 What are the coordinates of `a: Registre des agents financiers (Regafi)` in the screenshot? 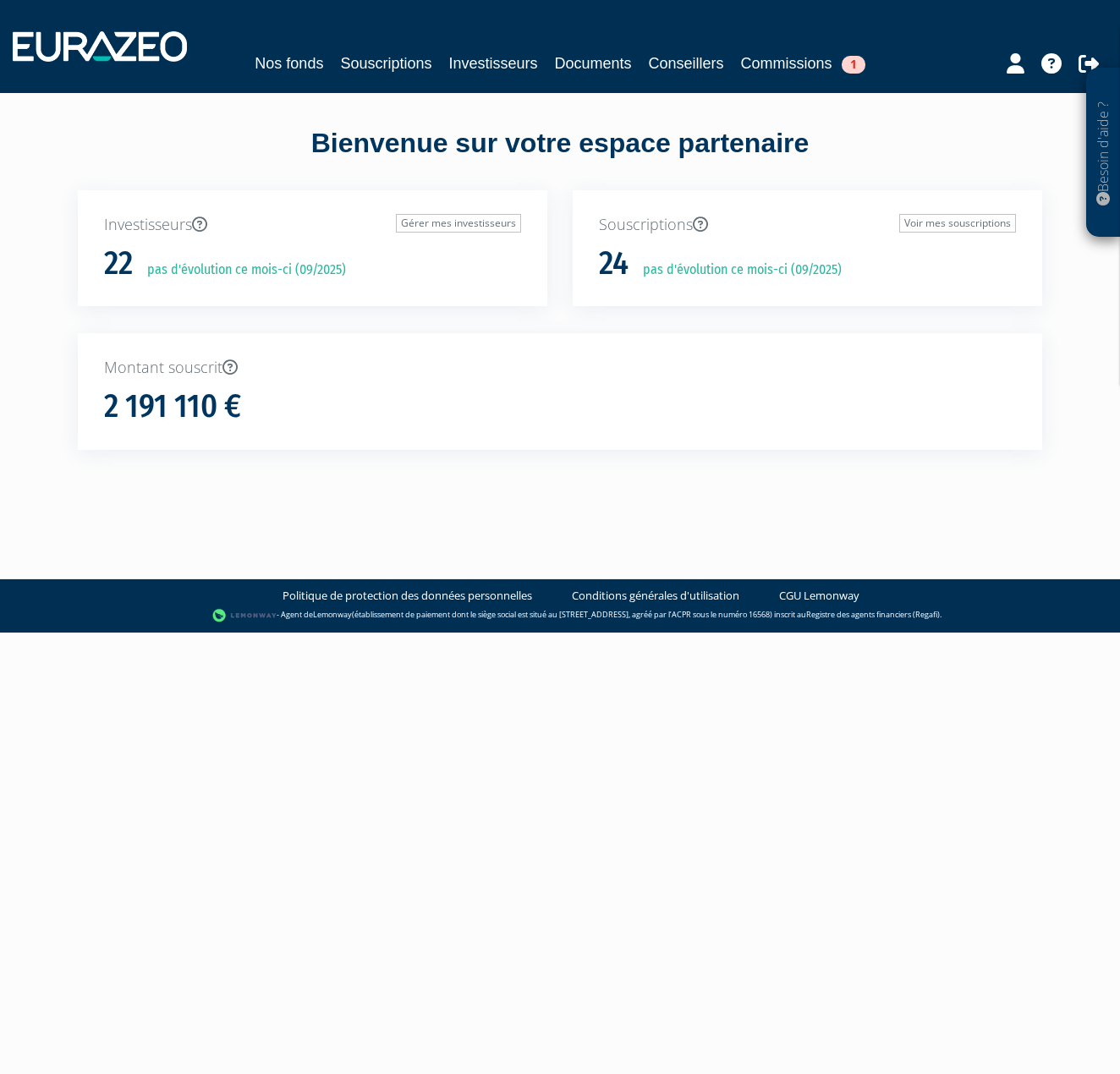 It's located at (873, 614).